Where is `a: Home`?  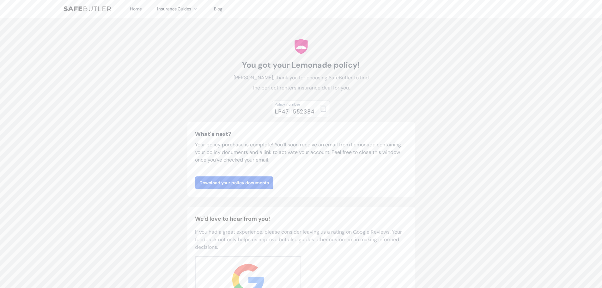 a: Home is located at coordinates (136, 9).